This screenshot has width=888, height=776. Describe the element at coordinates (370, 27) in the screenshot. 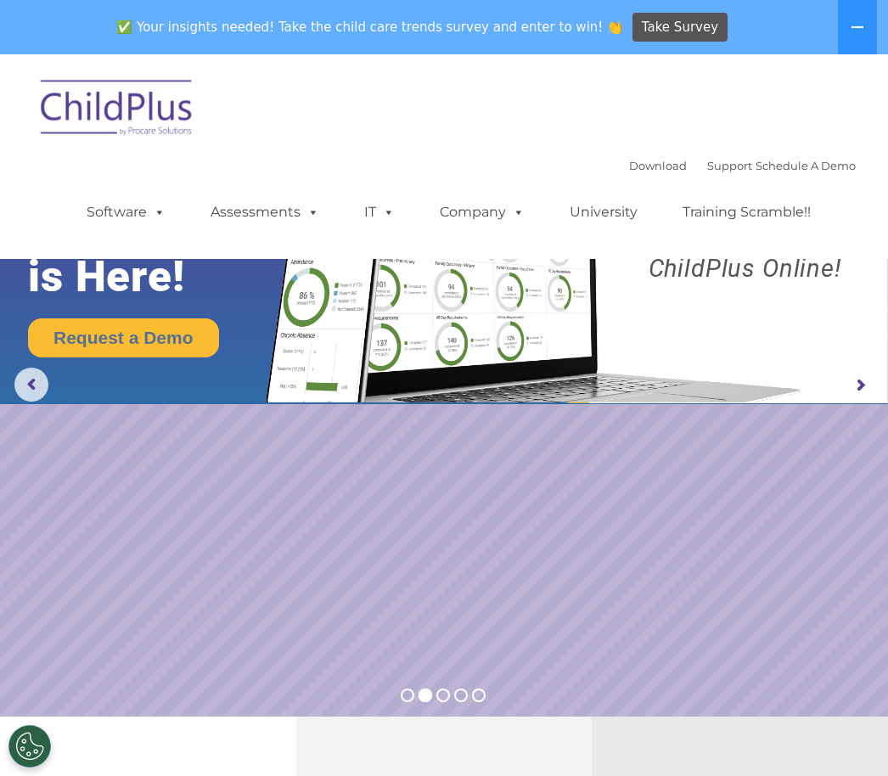

I see `span: ✅ Your insights needed! Take the child care trends survey and enter to win! 👏` at that location.